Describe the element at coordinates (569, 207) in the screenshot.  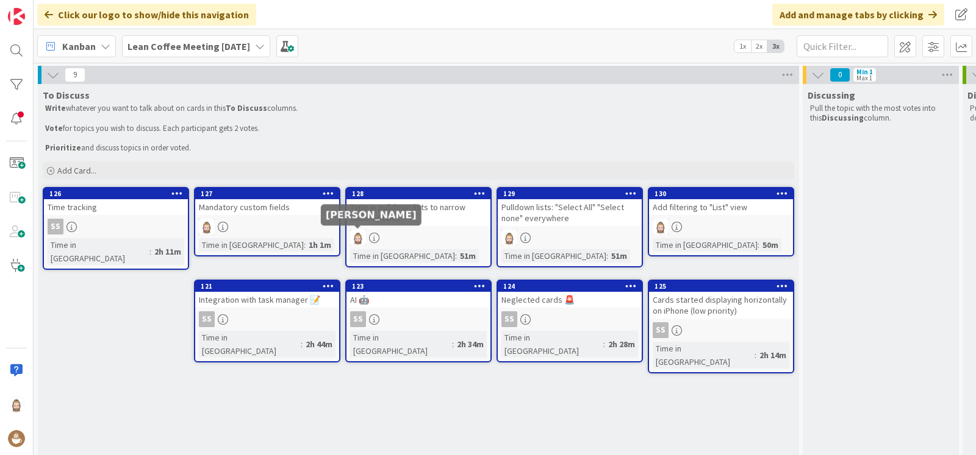
I see `div: 129Pulldown lists: "Select All" "Select none" everywhere` at that location.